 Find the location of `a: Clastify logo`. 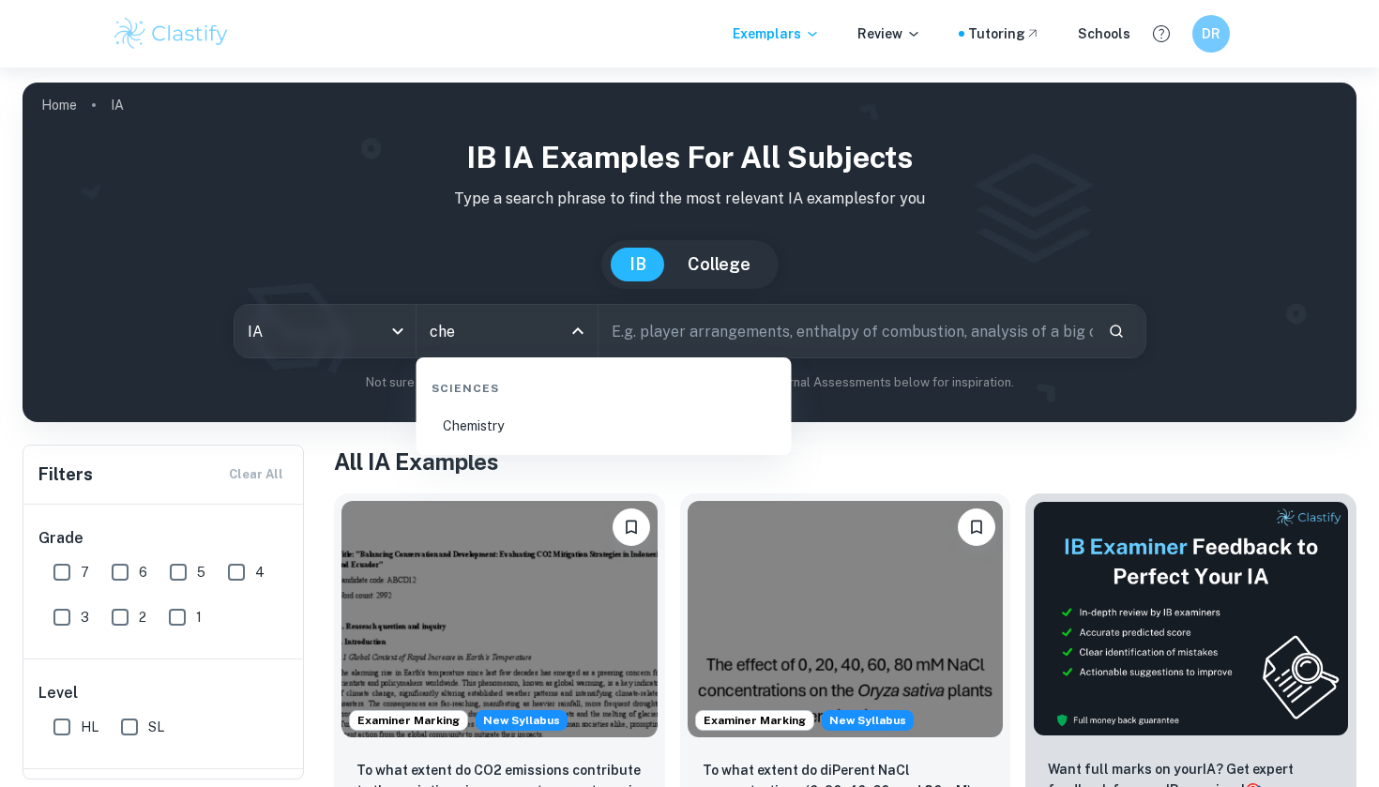

a: Clastify logo is located at coordinates (171, 34).